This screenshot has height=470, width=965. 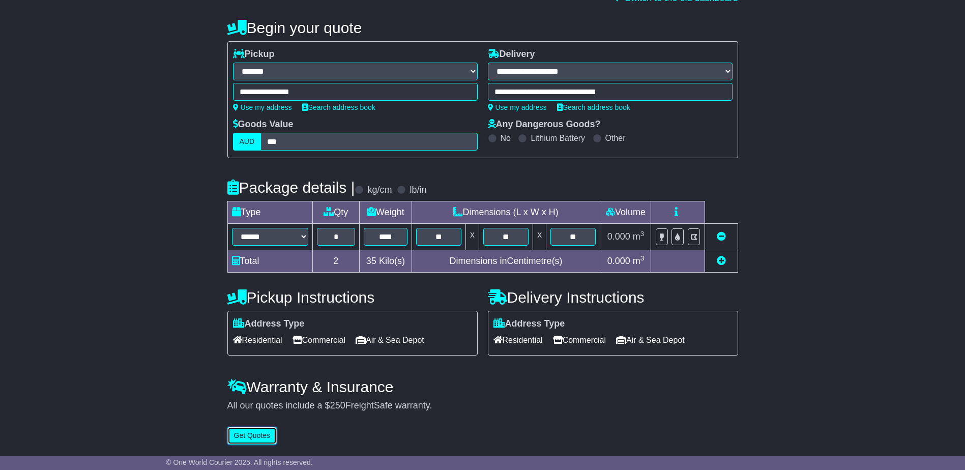 What do you see at coordinates (371, 261) in the screenshot?
I see `span: 35` at bounding box center [371, 261].